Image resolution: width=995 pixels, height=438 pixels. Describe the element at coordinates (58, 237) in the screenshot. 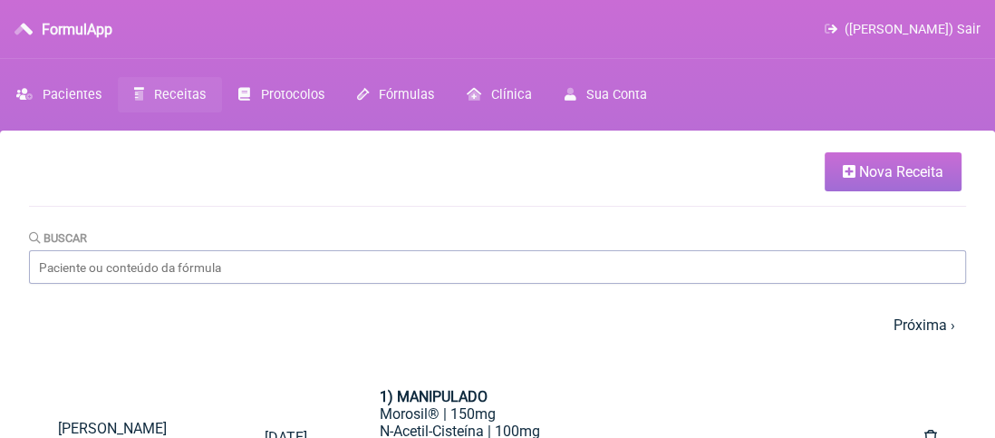

I see `label: Buscar` at that location.